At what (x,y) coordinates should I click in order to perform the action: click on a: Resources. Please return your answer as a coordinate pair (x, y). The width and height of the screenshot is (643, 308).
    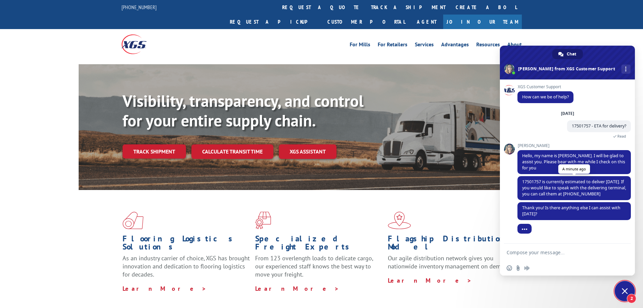
    Looking at the image, I should click on (488, 46).